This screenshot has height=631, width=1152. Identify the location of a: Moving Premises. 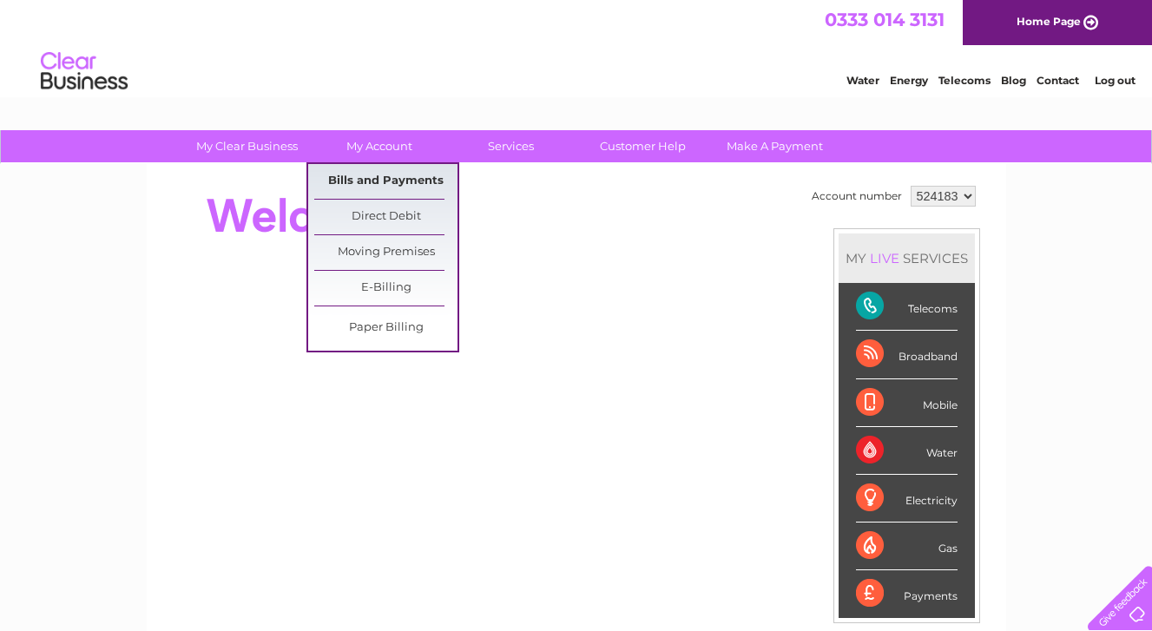
(385, 253).